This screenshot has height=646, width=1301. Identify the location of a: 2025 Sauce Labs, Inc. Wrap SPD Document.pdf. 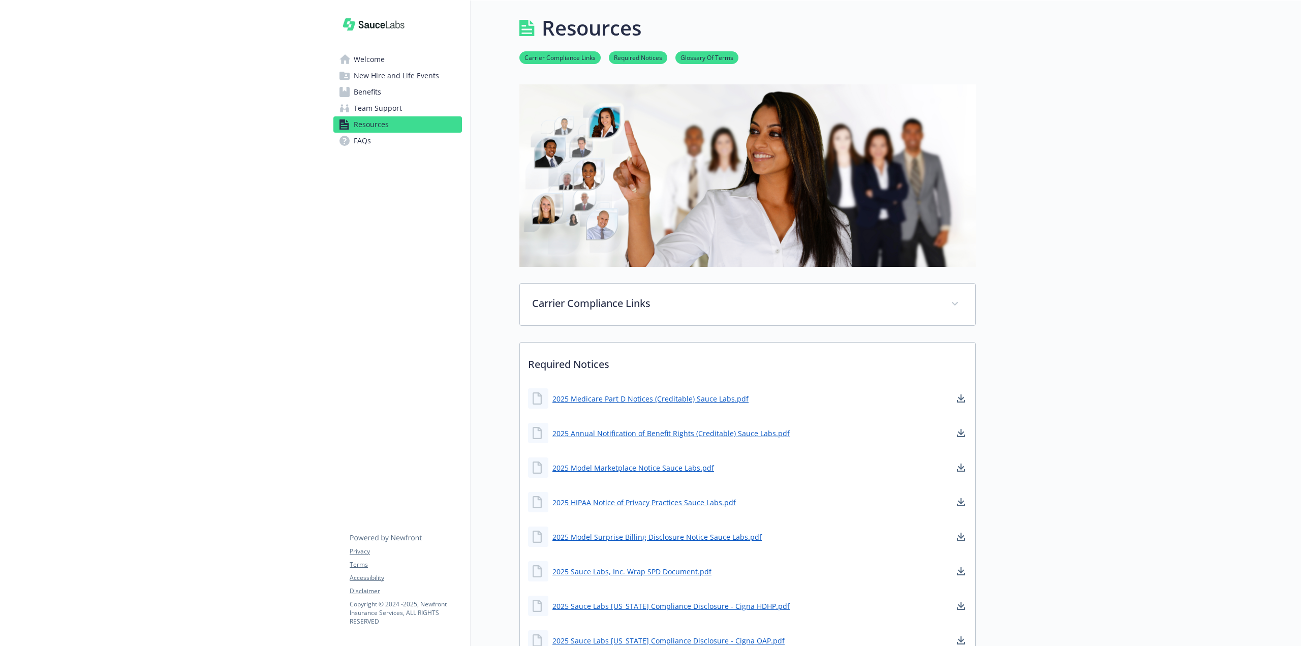
(631, 571).